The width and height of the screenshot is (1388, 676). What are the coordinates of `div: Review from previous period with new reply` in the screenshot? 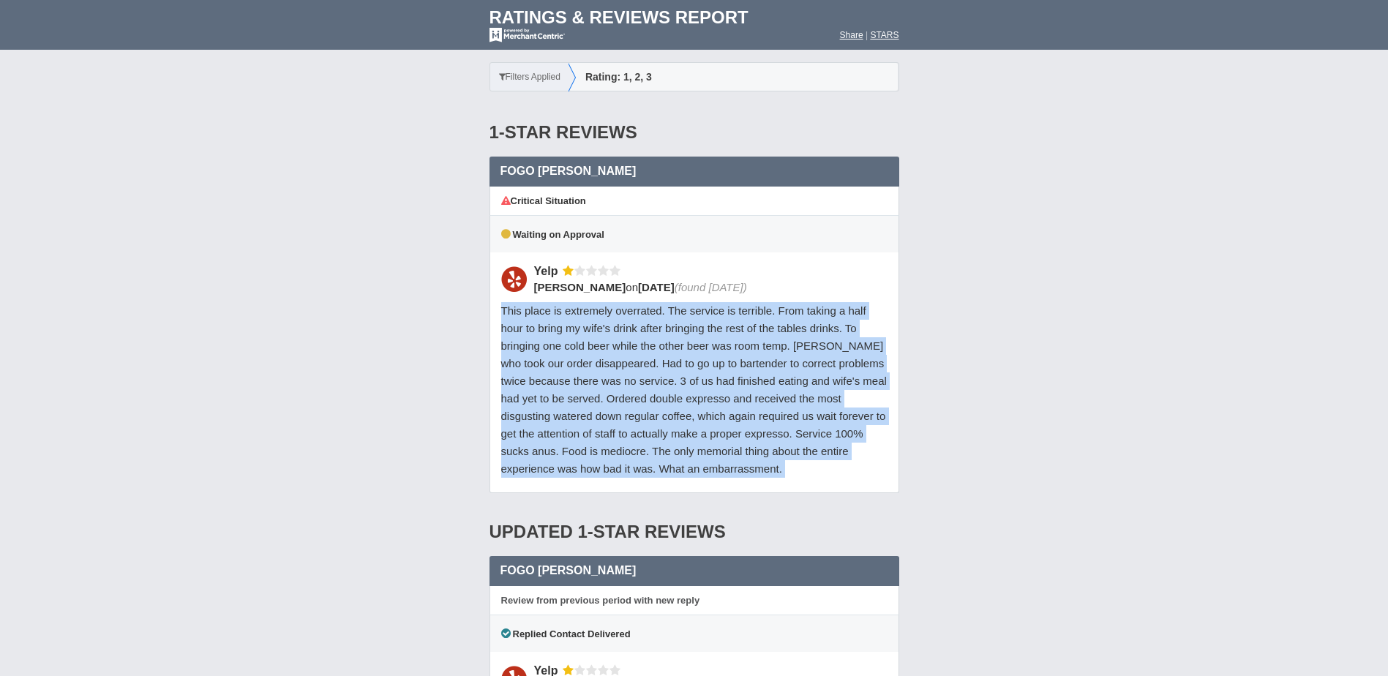 It's located at (694, 601).